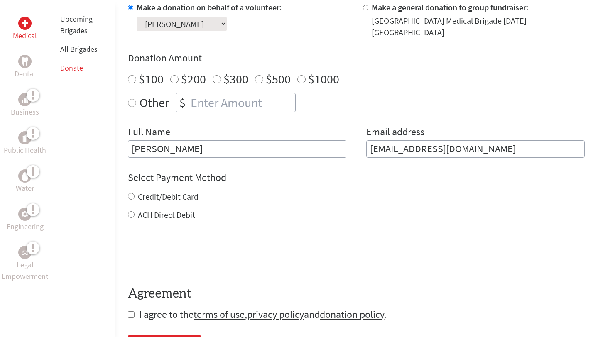 The width and height of the screenshot is (598, 337). I want to click on label: $500, so click(278, 79).